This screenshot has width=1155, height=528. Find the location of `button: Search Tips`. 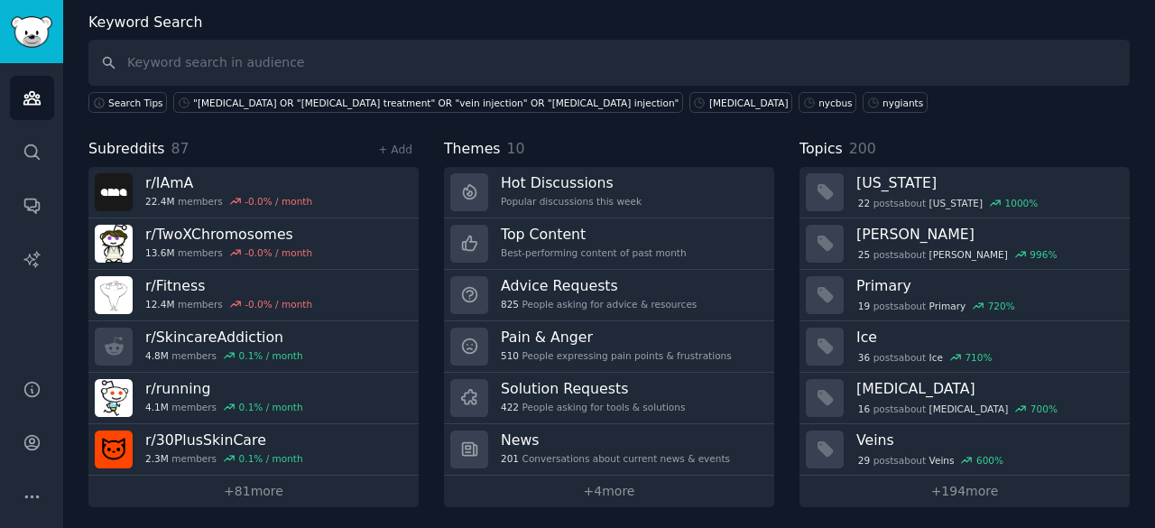

button: Search Tips is located at coordinates (127, 102).